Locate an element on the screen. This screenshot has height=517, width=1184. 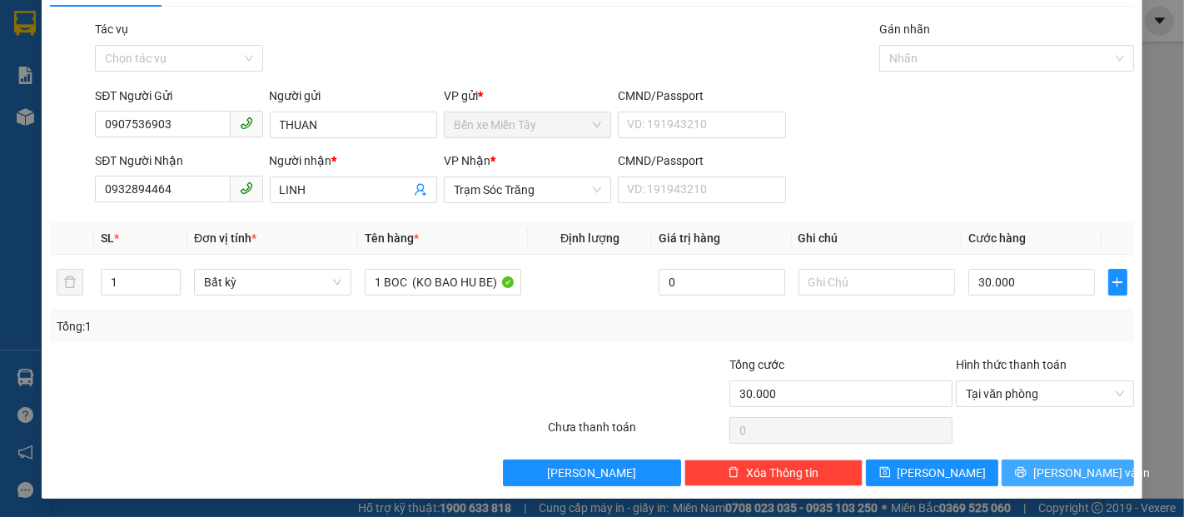
div: SĐT Người Gửi is located at coordinates (178, 96).